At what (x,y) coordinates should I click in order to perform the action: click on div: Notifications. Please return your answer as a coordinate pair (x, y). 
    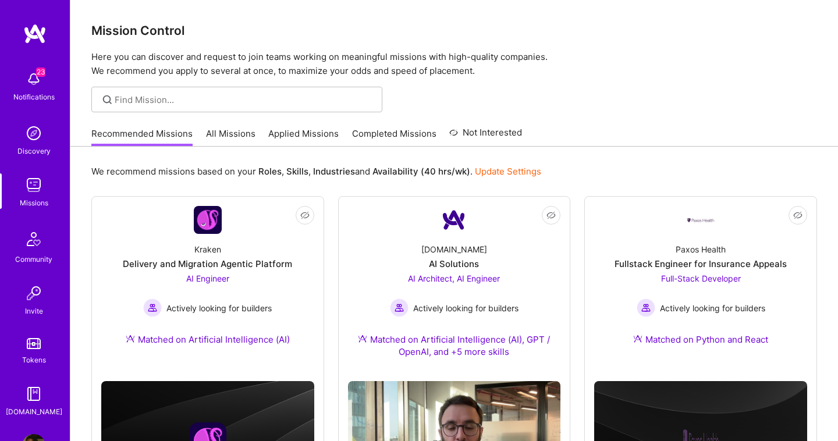
    Looking at the image, I should click on (34, 97).